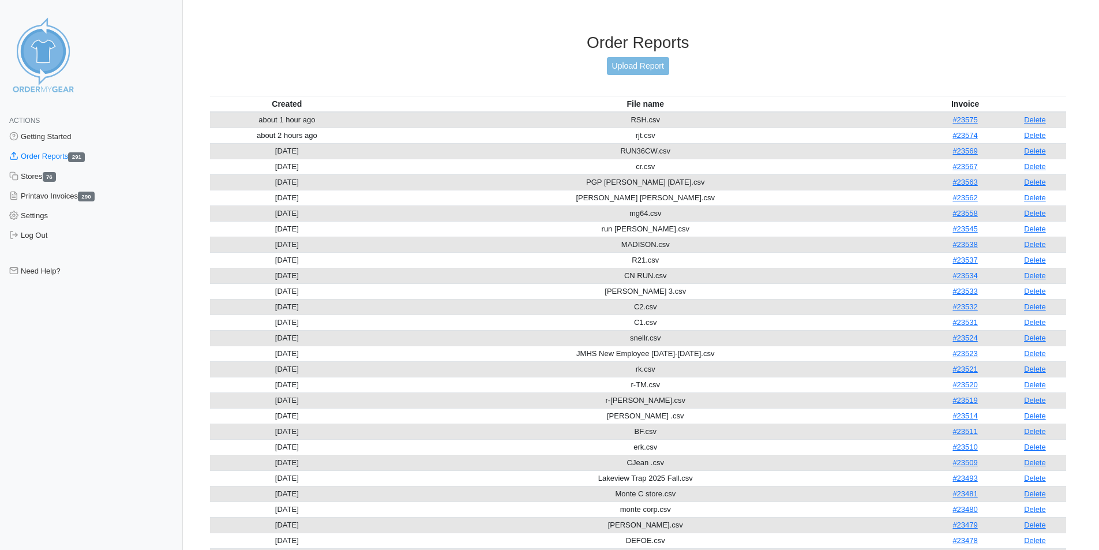 This screenshot has width=1099, height=550. What do you see at coordinates (287, 120) in the screenshot?
I see `td: about 1 hour ago` at bounding box center [287, 120].